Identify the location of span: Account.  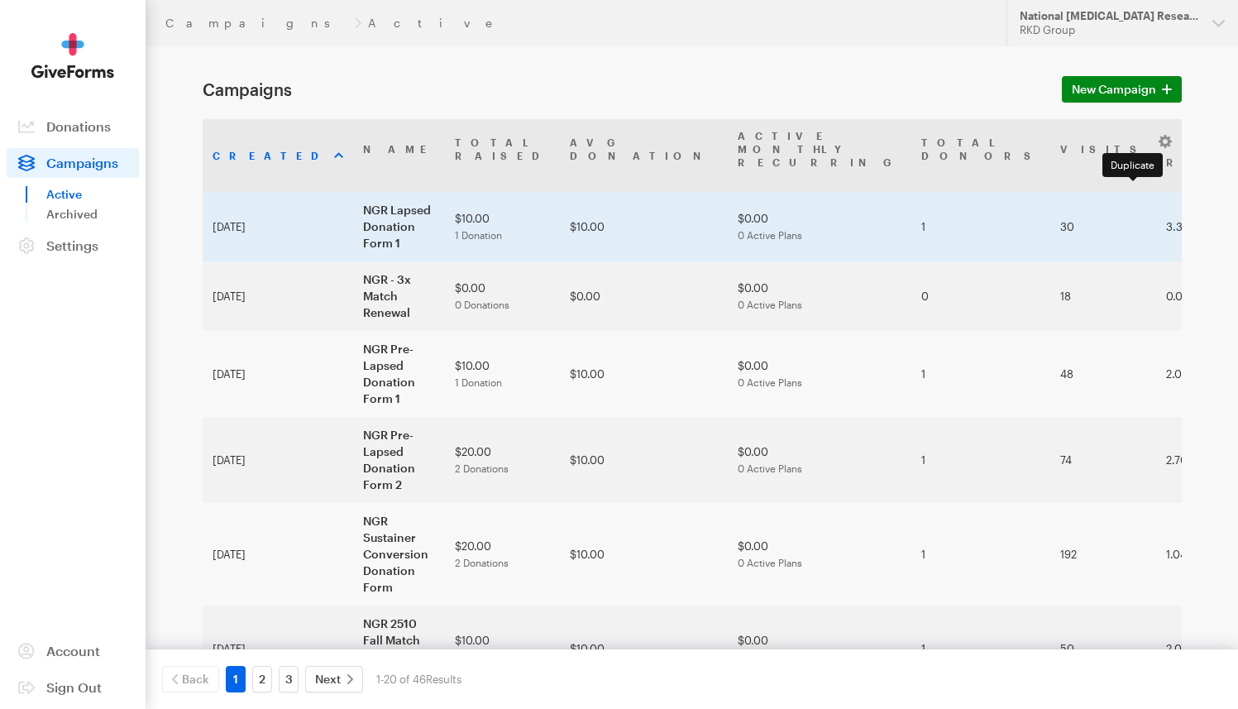
(73, 650).